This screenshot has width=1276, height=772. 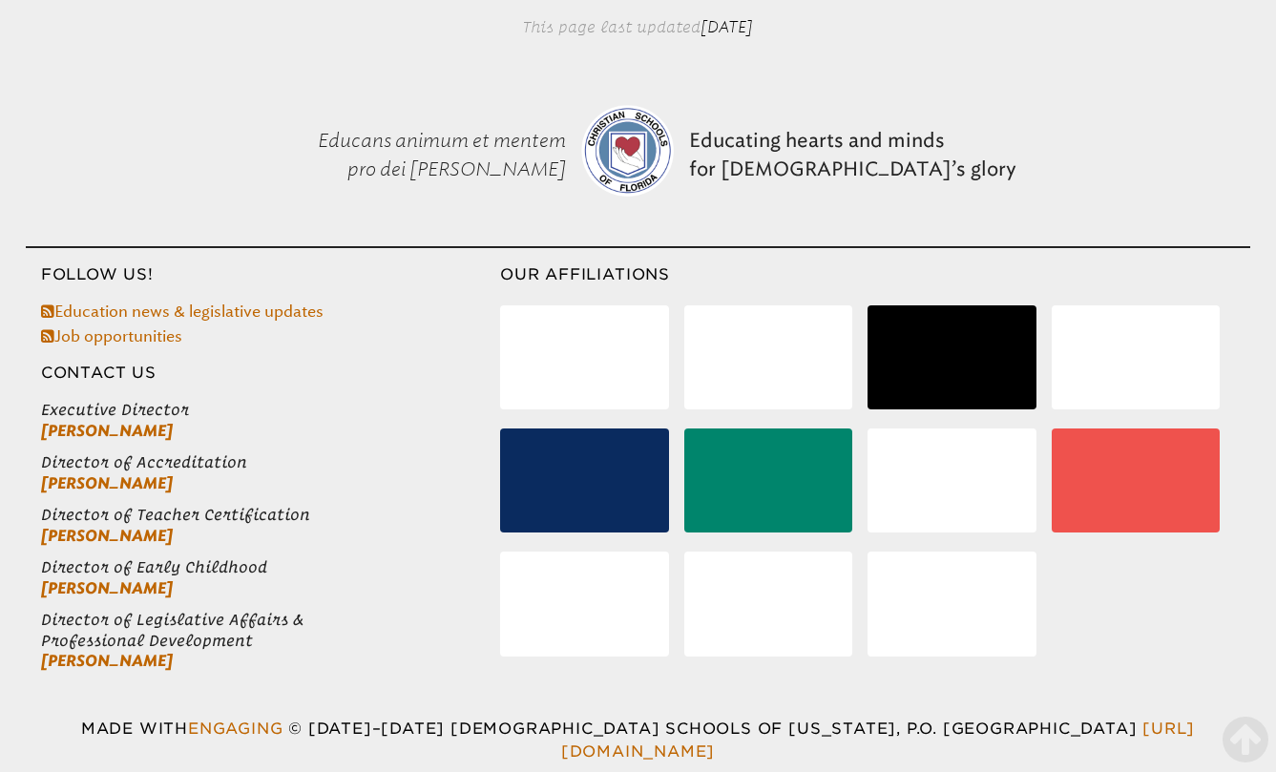 What do you see at coordinates (875, 275) in the screenshot?
I see `h3: Our Affiliations` at bounding box center [875, 275].